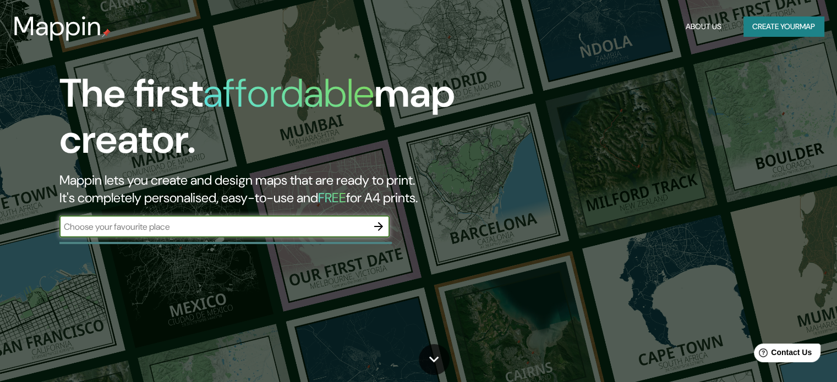 This screenshot has width=837, height=382. Describe the element at coordinates (52, 13) in the screenshot. I see `span: Contact Us` at that location.